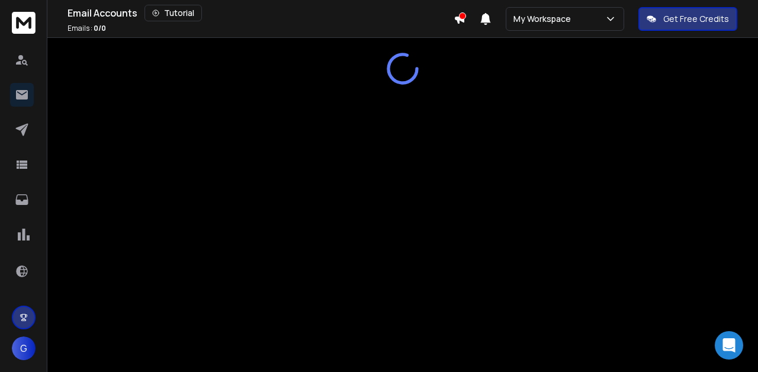 The height and width of the screenshot is (372, 758). Describe the element at coordinates (99, 28) in the screenshot. I see `span: 0 / 0` at that location.